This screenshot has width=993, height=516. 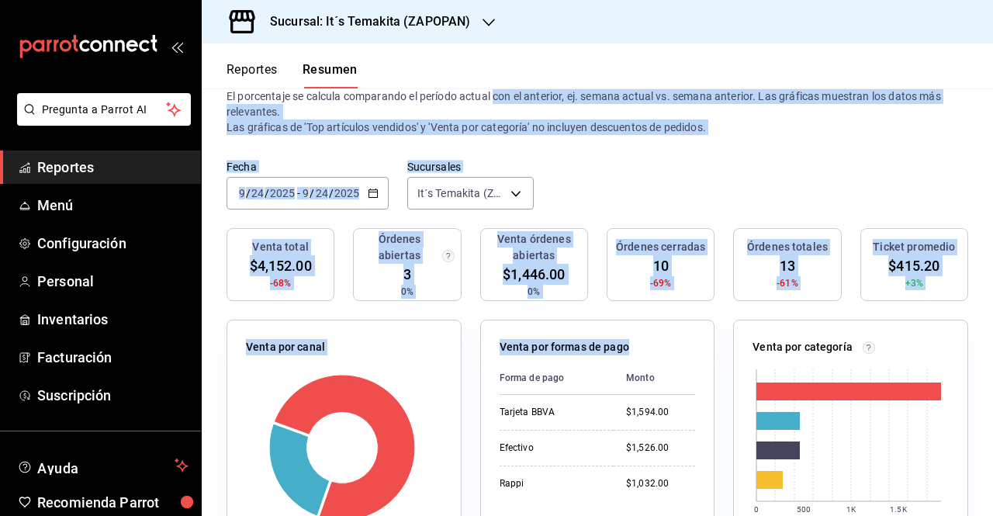 What do you see at coordinates (661, 283) in the screenshot?
I see `span: -69%` at bounding box center [661, 283].